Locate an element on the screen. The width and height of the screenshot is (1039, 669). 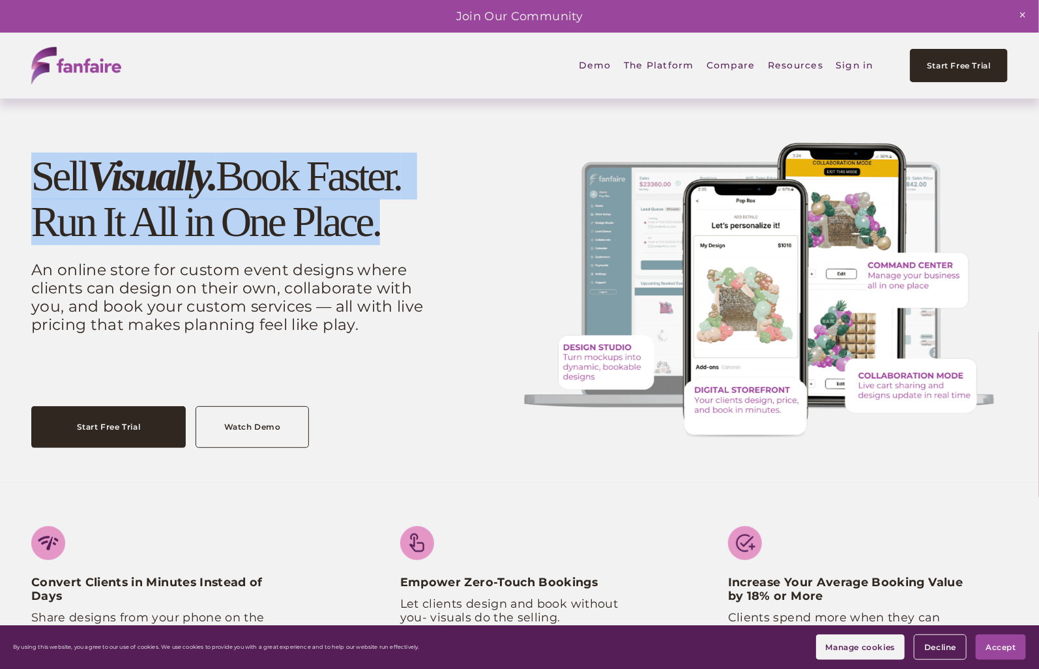
strong: Increase Your Average Booking Value by 18% or More is located at coordinates (847, 589).